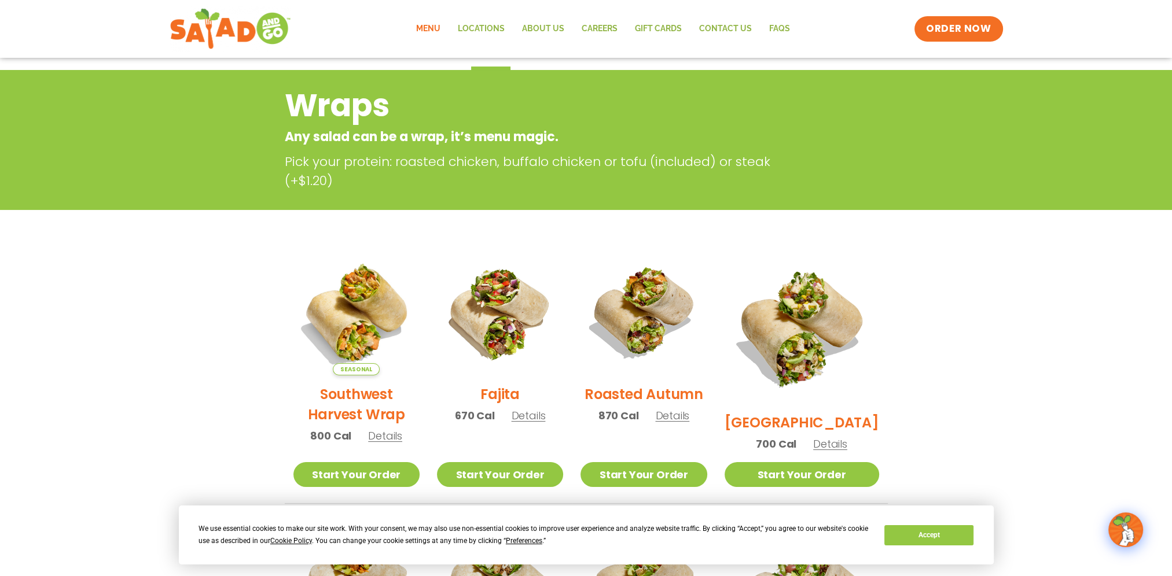 The height and width of the screenshot is (576, 1172). What do you see at coordinates (619, 416) in the screenshot?
I see `span: 870 Cal` at bounding box center [619, 416].